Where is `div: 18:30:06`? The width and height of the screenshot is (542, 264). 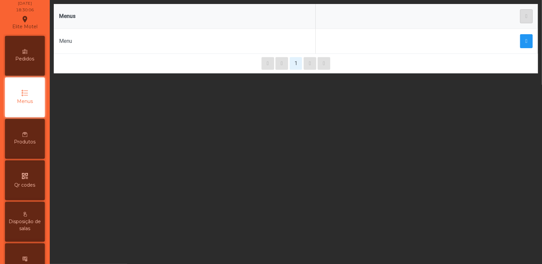 div: 18:30:06 is located at coordinates (25, 10).